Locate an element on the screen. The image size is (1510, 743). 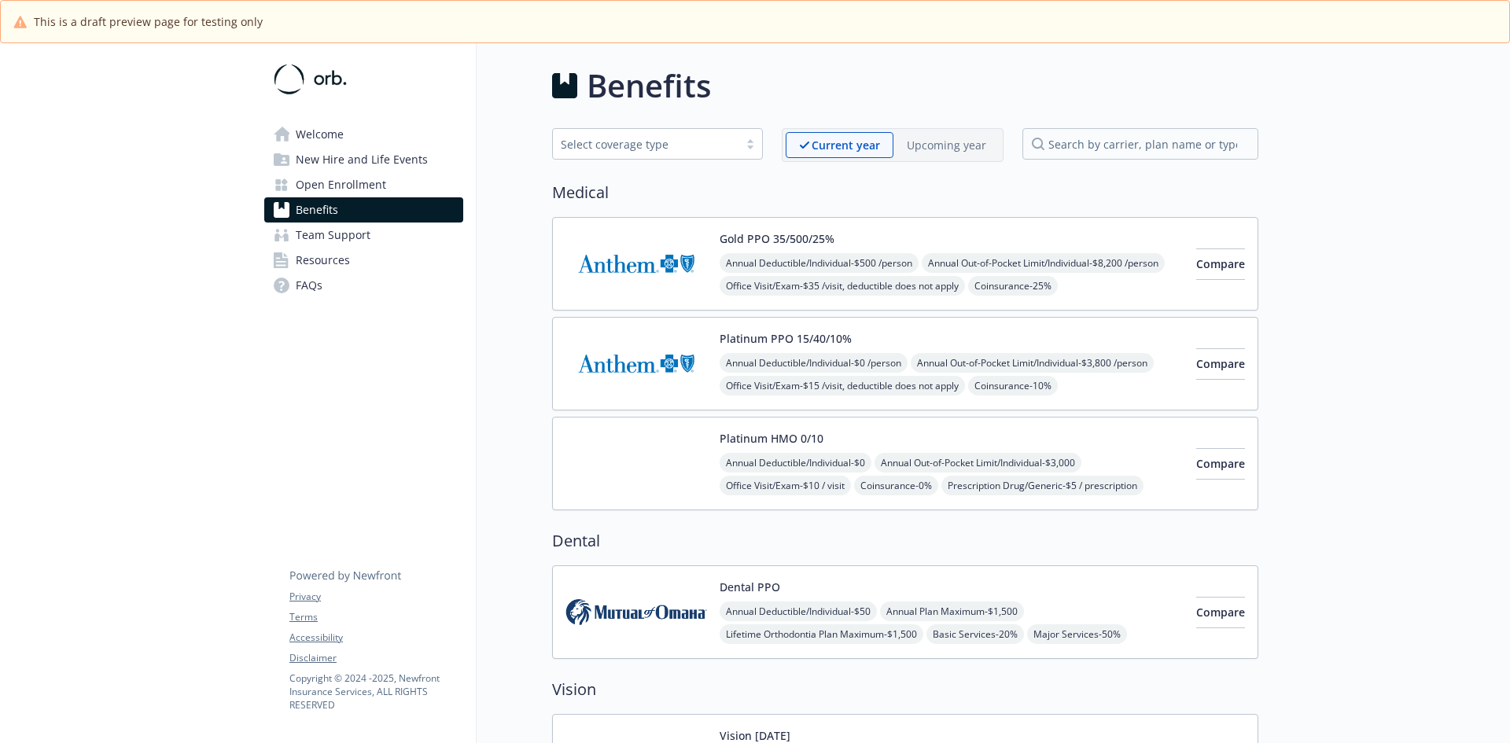
a: Welcome is located at coordinates (363, 134).